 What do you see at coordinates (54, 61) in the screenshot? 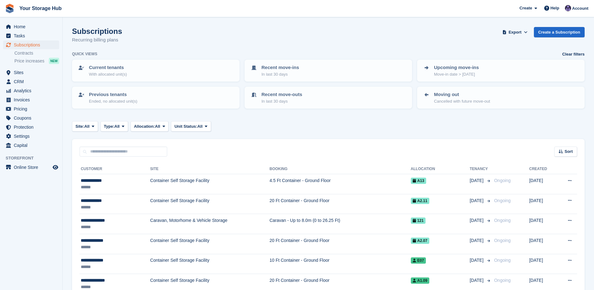
I see `div: NEW` at bounding box center [54, 61].